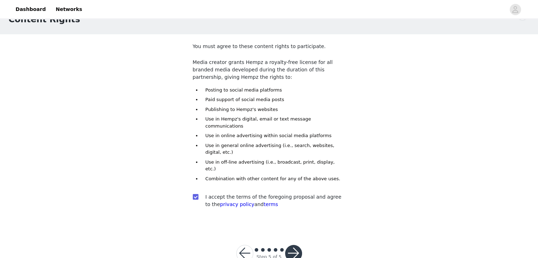  What do you see at coordinates (273, 122) in the screenshot?
I see `li: Use in Hempz's digital, email or text message communications` at bounding box center [273, 122].